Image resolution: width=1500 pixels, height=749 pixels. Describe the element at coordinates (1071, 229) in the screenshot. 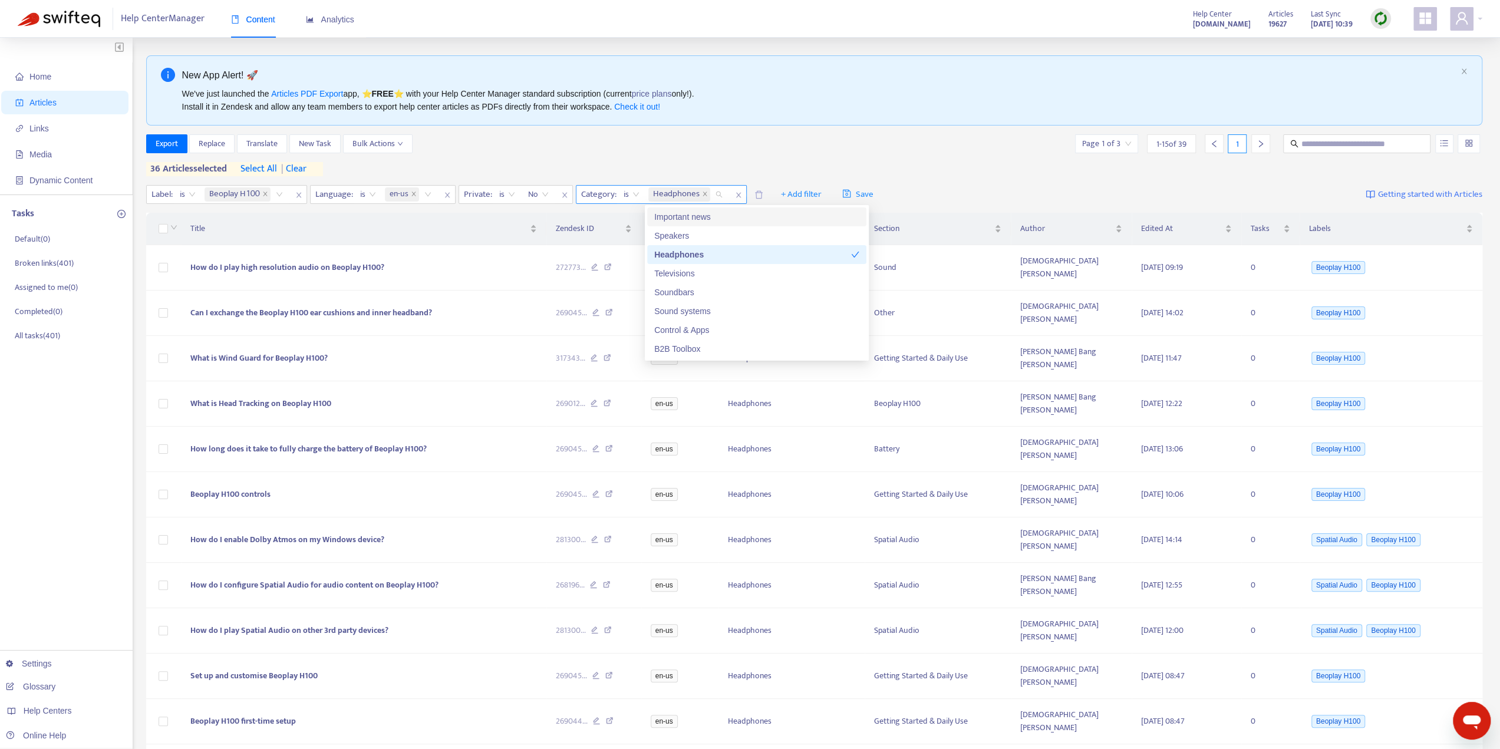

I see `th: Author` at that location.